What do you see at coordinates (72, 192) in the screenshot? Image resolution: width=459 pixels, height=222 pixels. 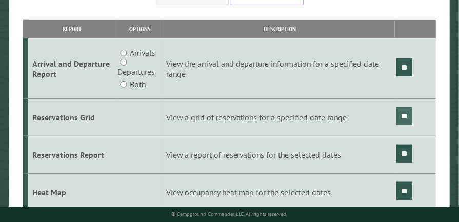 I see `td: Heat Map` at bounding box center [72, 192].